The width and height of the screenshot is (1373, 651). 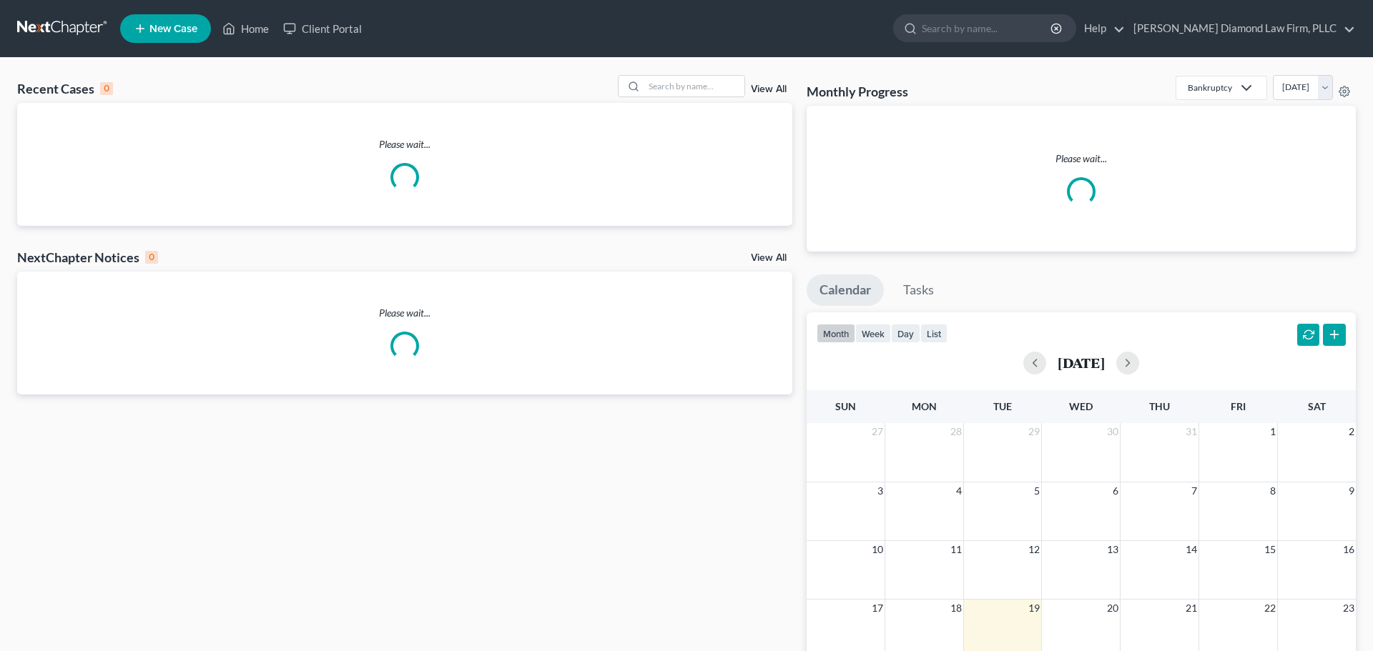 I want to click on span: 15, so click(x=1270, y=550).